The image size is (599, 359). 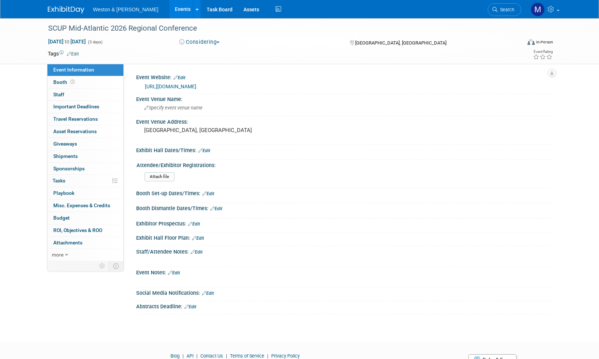 What do you see at coordinates (212, 356) in the screenshot?
I see `a: Contact Us` at bounding box center [212, 356].